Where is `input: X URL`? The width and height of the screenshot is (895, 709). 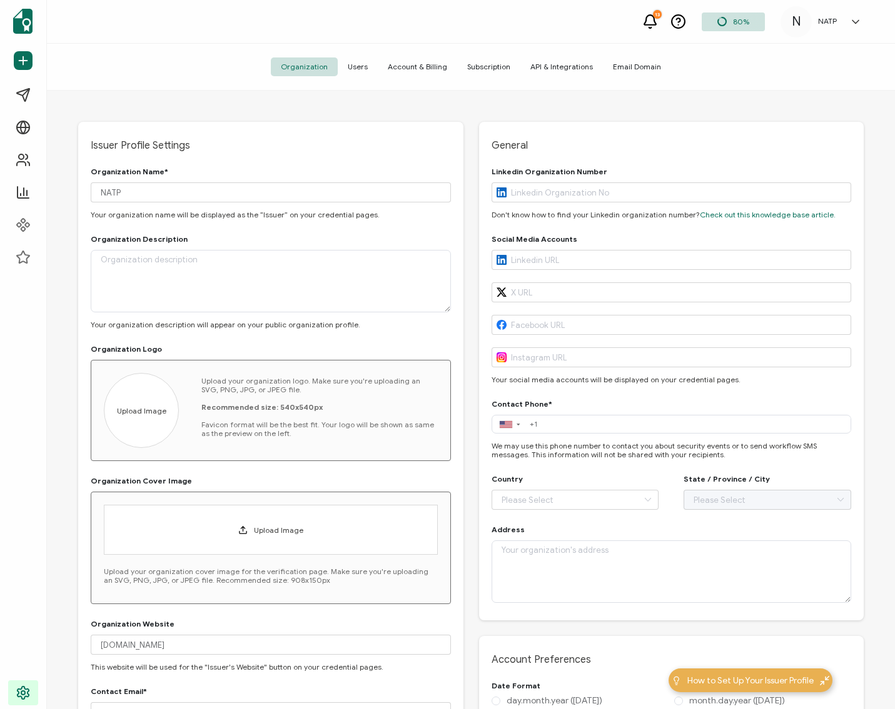
input: X URL is located at coordinates (671, 293).